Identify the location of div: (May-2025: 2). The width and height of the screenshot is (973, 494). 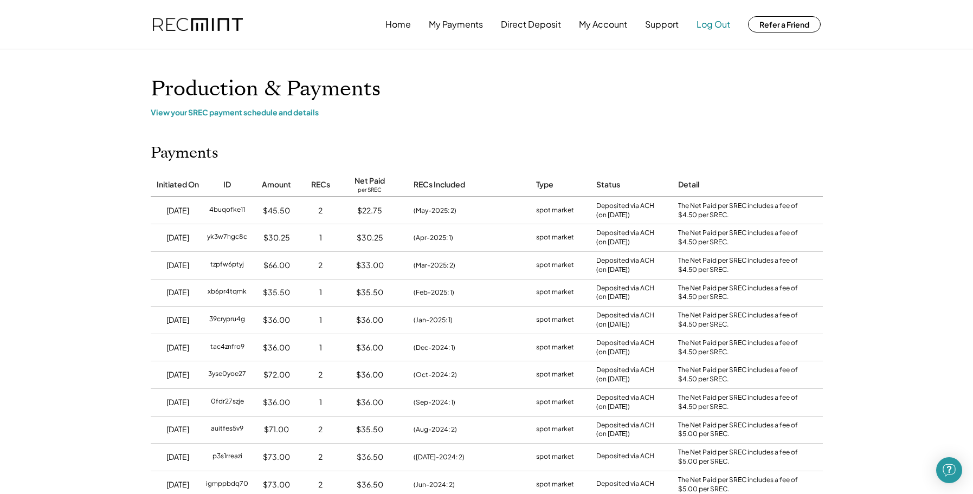
(435, 211).